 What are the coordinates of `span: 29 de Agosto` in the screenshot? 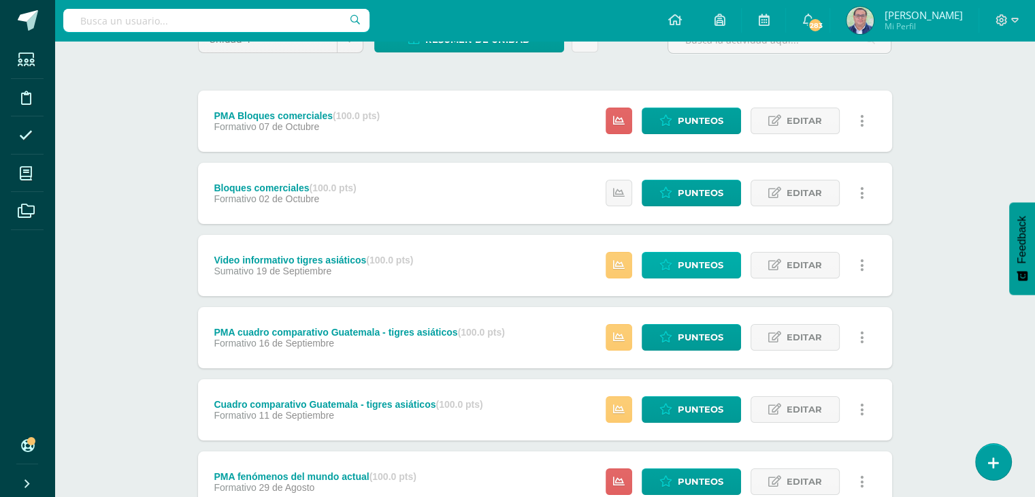 It's located at (287, 487).